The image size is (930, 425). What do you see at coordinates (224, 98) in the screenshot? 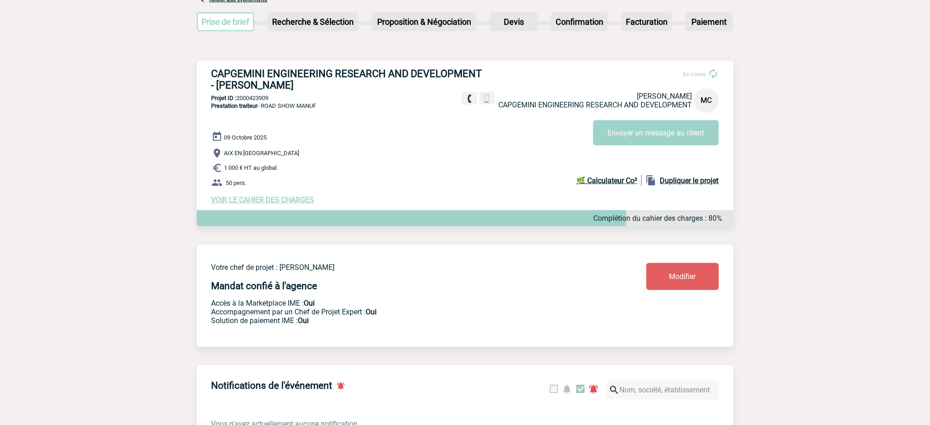
I see `b: Projet ID :` at bounding box center [224, 98].